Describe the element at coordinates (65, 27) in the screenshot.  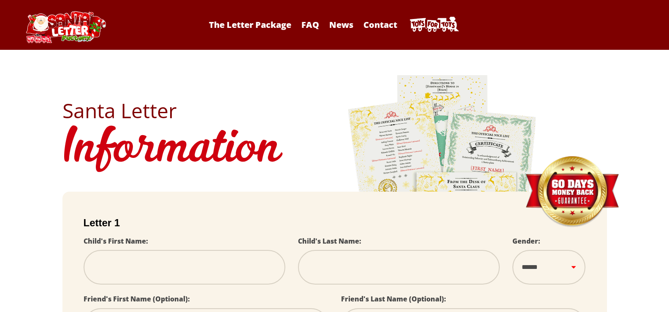
I see `img: Santa Letter Logo` at that location.